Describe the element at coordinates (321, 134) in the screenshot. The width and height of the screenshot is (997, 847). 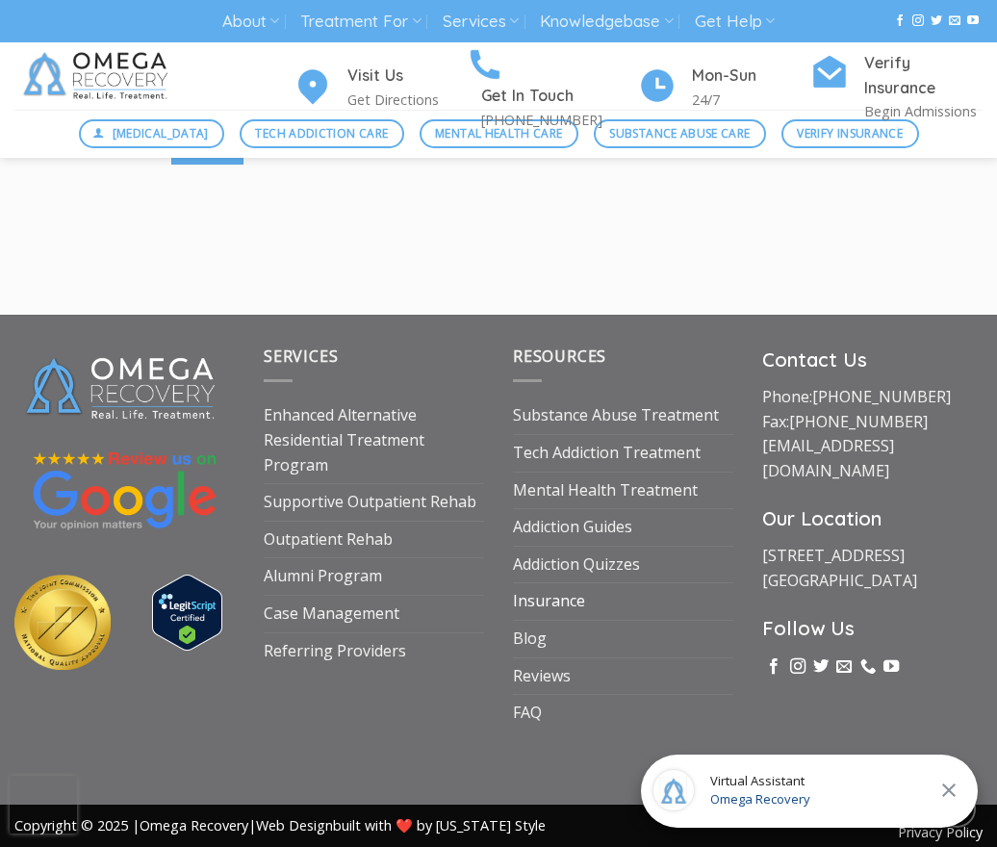
I see `a: Tech Addiction Care` at that location.